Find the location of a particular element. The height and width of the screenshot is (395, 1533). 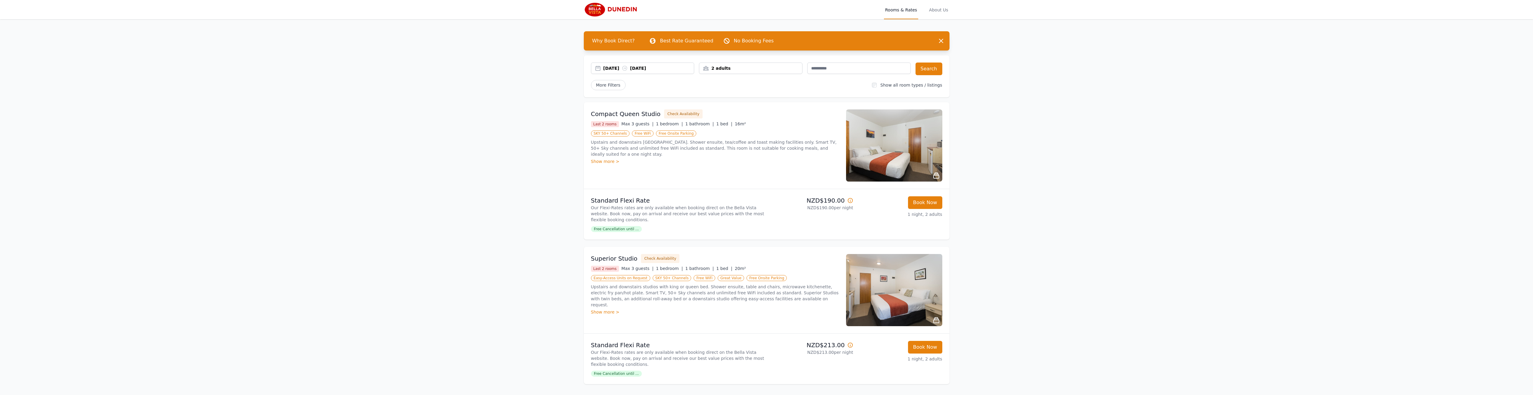

p: NZD$190.00 is located at coordinates (811, 201).